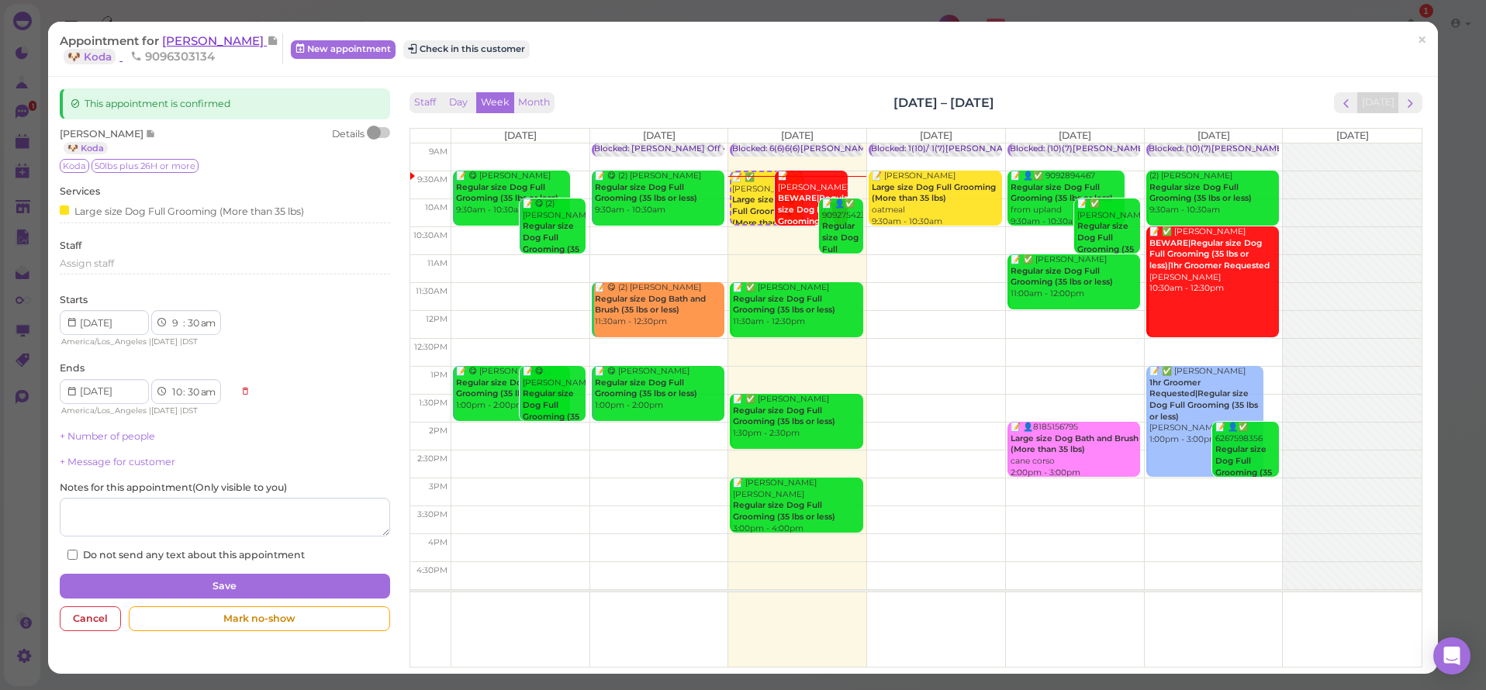 The width and height of the screenshot is (1486, 690). I want to click on span: 12:30pm, so click(430, 347).